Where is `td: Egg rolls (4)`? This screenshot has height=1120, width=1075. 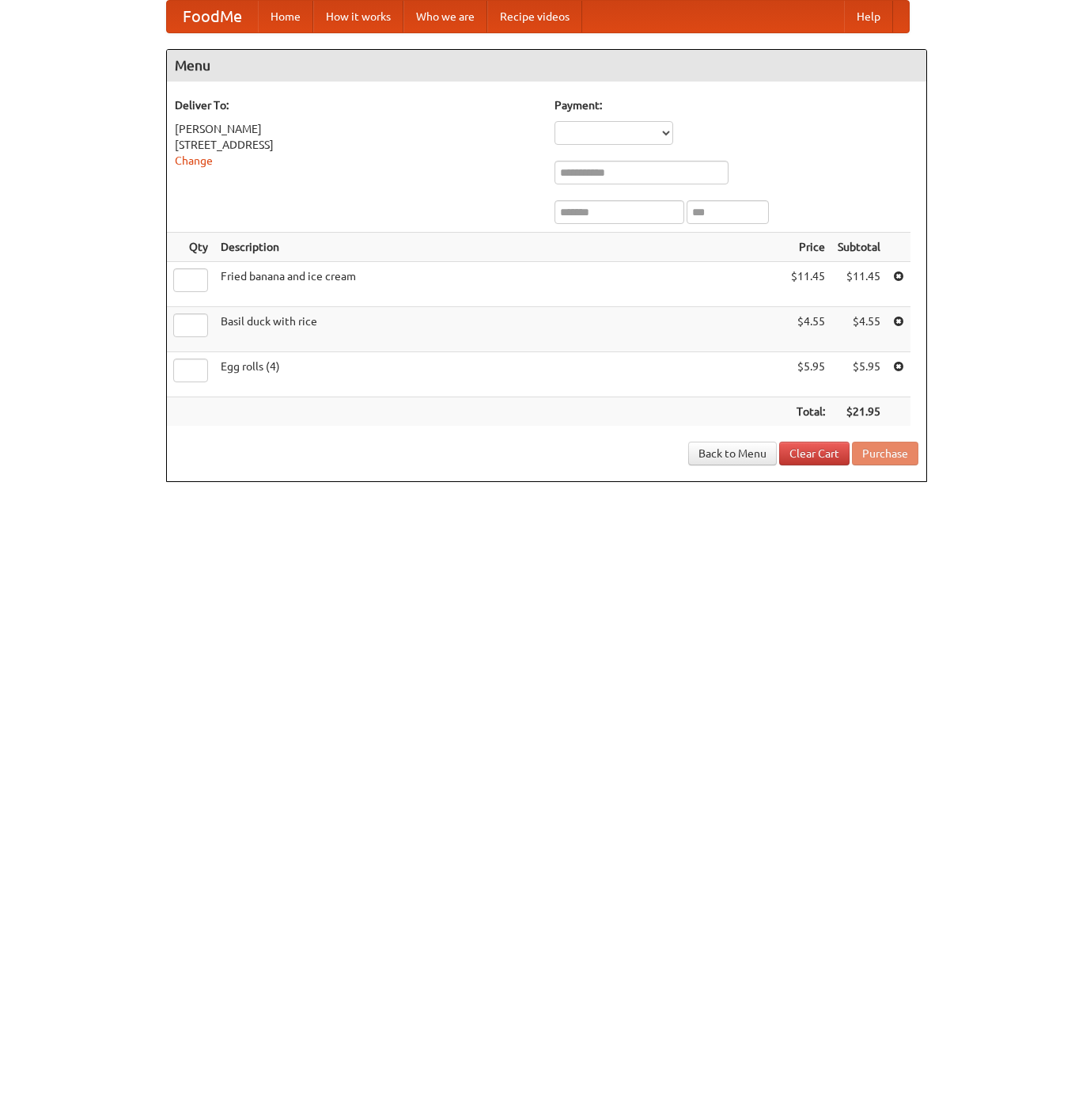
td: Egg rolls (4) is located at coordinates (499, 374).